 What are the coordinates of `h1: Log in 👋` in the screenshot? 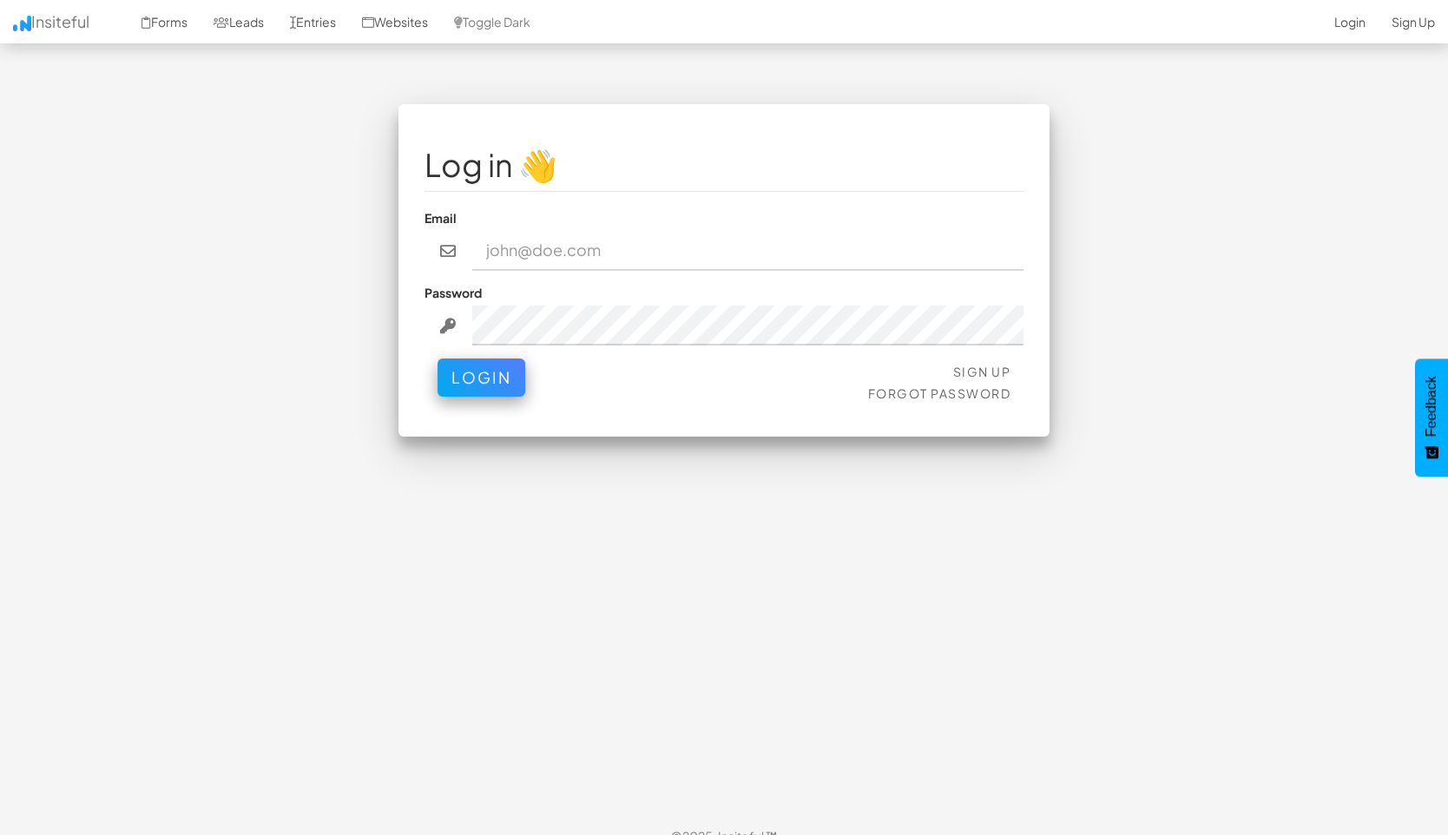 It's located at (724, 165).